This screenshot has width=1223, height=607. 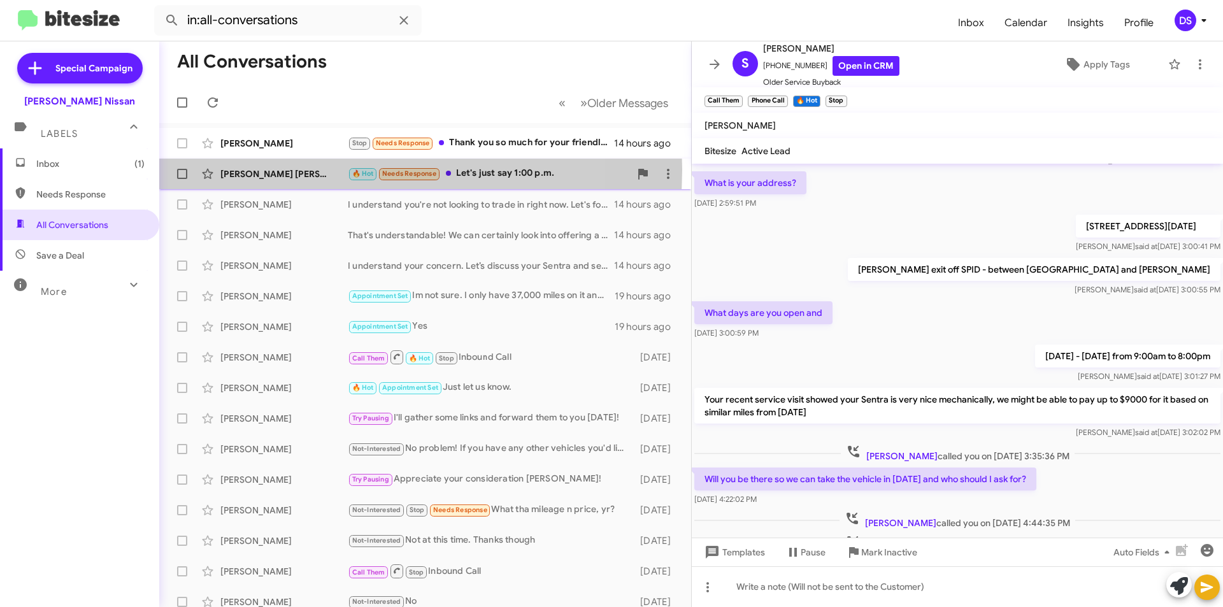 I want to click on p: What is your address?, so click(x=751, y=183).